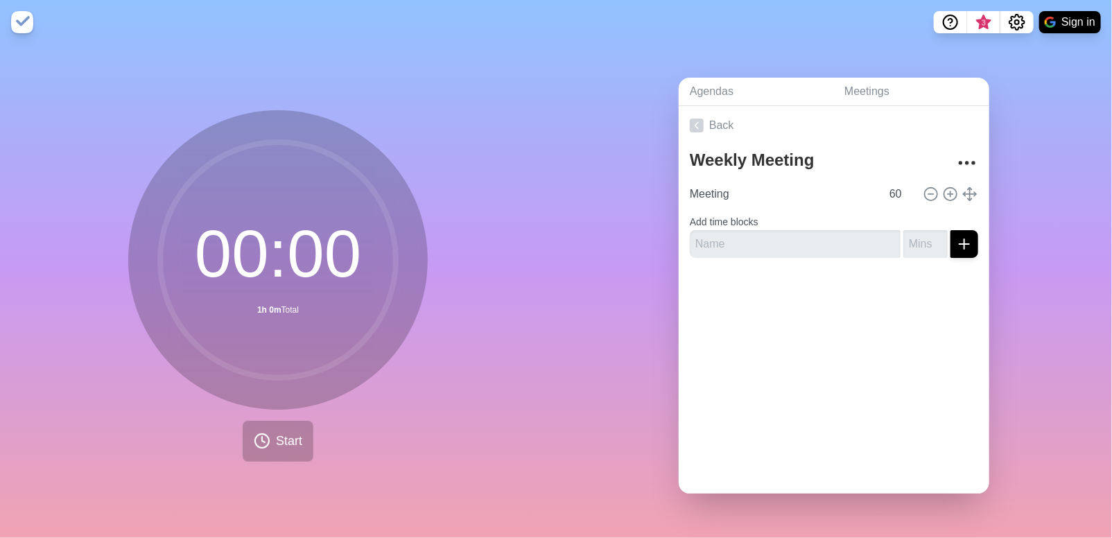 The height and width of the screenshot is (538, 1112). Describe the element at coordinates (984, 22) in the screenshot. I see `button: What’s new` at that location.